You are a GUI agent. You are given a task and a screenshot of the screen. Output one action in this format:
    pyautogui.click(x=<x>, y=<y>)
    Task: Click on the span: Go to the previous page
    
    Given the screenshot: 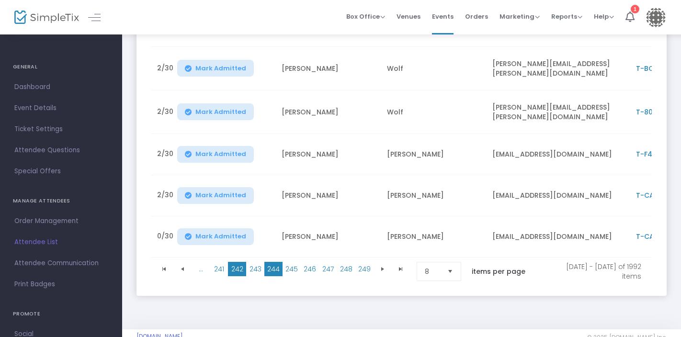 What is the action you would take?
    pyautogui.click(x=183, y=269)
    